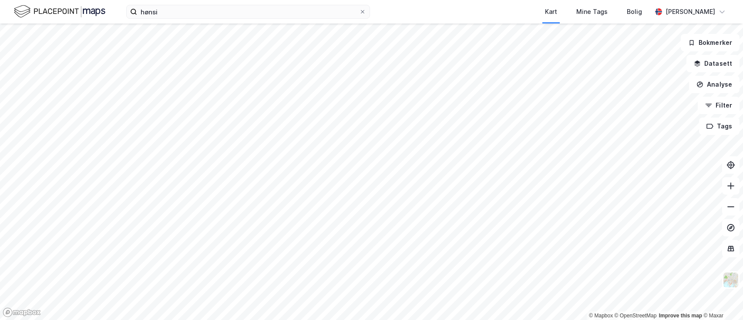 The width and height of the screenshot is (743, 320). Describe the element at coordinates (710, 43) in the screenshot. I see `button: Bokmerker` at that location.